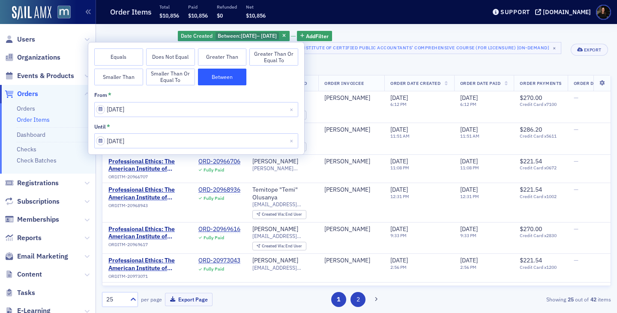 This screenshot has width=617, height=313. I want to click on span: Email Marketing, so click(42, 256).